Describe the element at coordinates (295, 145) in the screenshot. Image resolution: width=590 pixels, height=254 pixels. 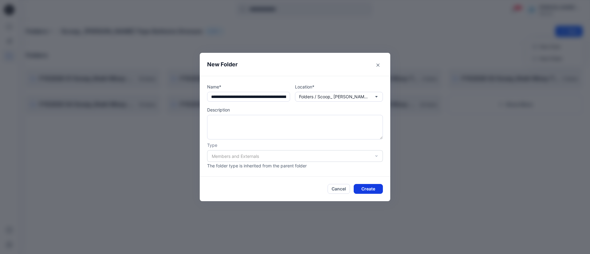
I see `p: Type` at that location.